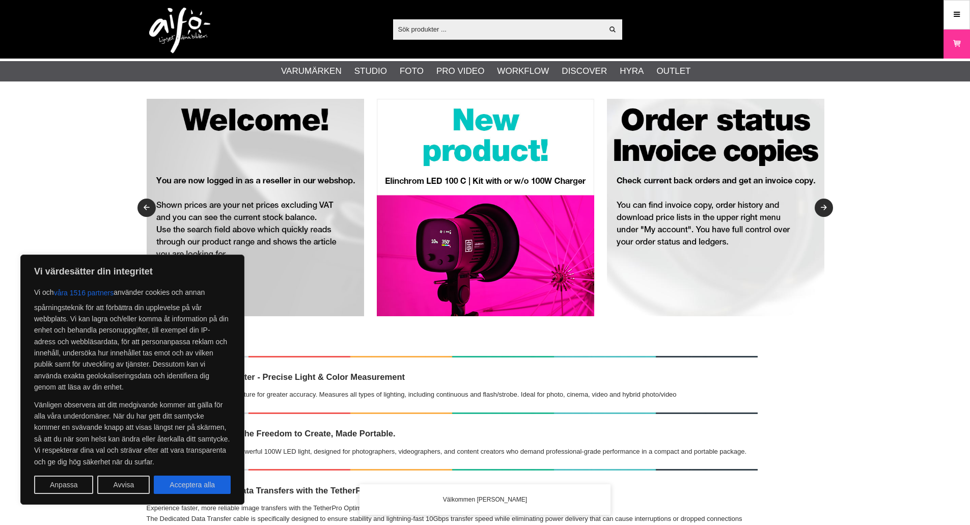 The width and height of the screenshot is (970, 525). Describe the element at coordinates (64, 485) in the screenshot. I see `button: Anpassa` at that location.